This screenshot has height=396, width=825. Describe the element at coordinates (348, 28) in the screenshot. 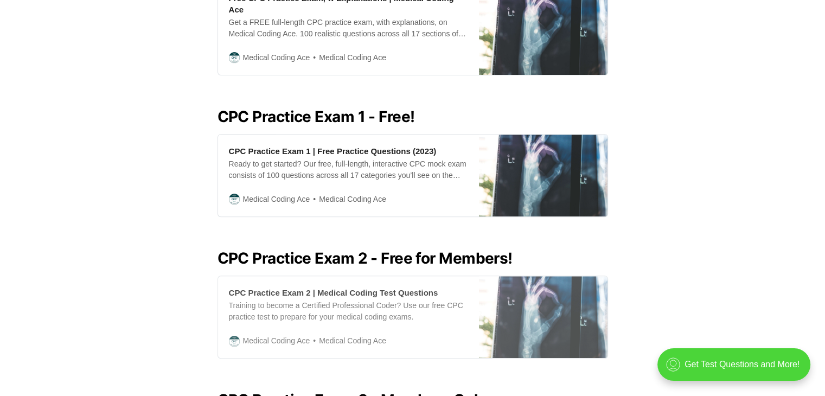

I see `div: Get a FREE full-length CPC practice exam, with explanations, on Medical Coding Ace. 100 realistic...` at that location.